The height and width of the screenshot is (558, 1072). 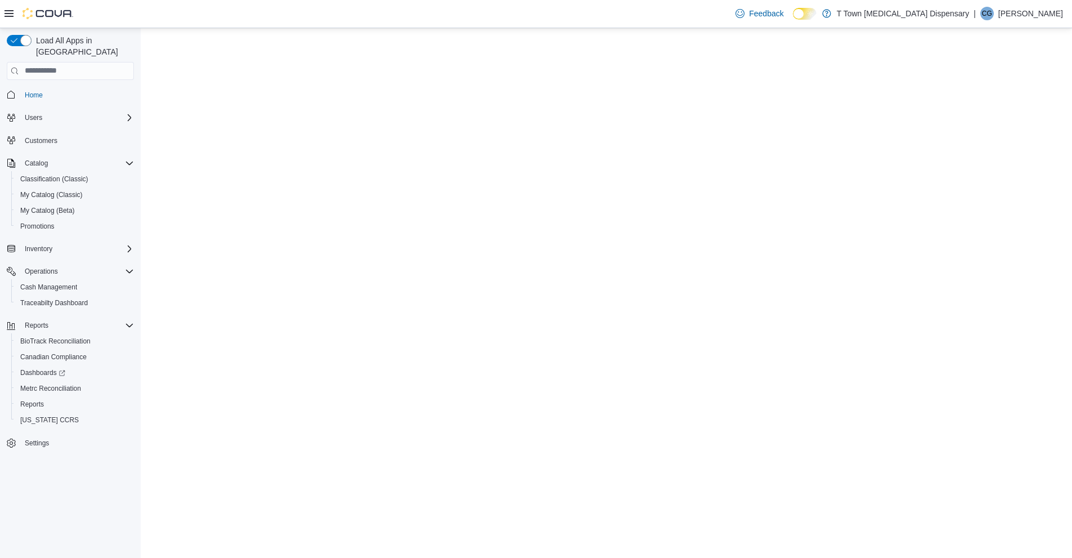 I want to click on div: Capri Gibbs, so click(x=987, y=14).